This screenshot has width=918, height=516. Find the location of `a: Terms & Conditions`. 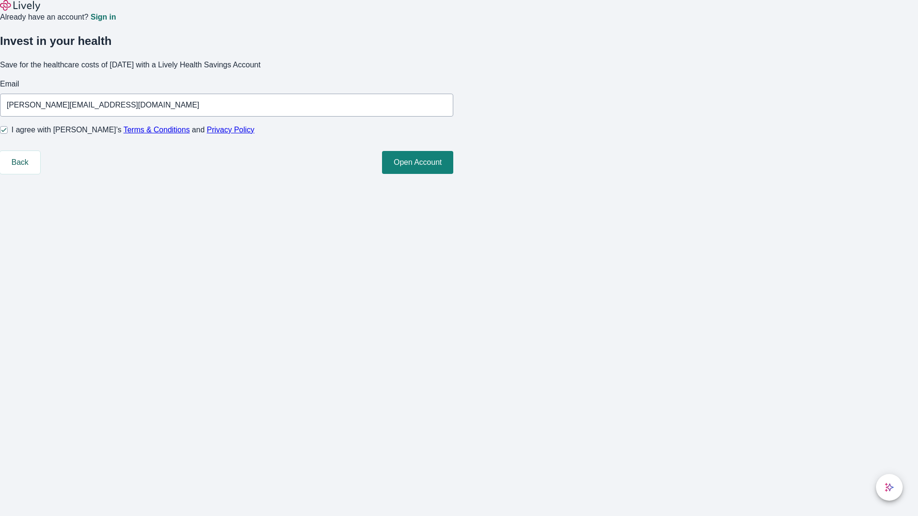

a: Terms & Conditions is located at coordinates (156, 130).